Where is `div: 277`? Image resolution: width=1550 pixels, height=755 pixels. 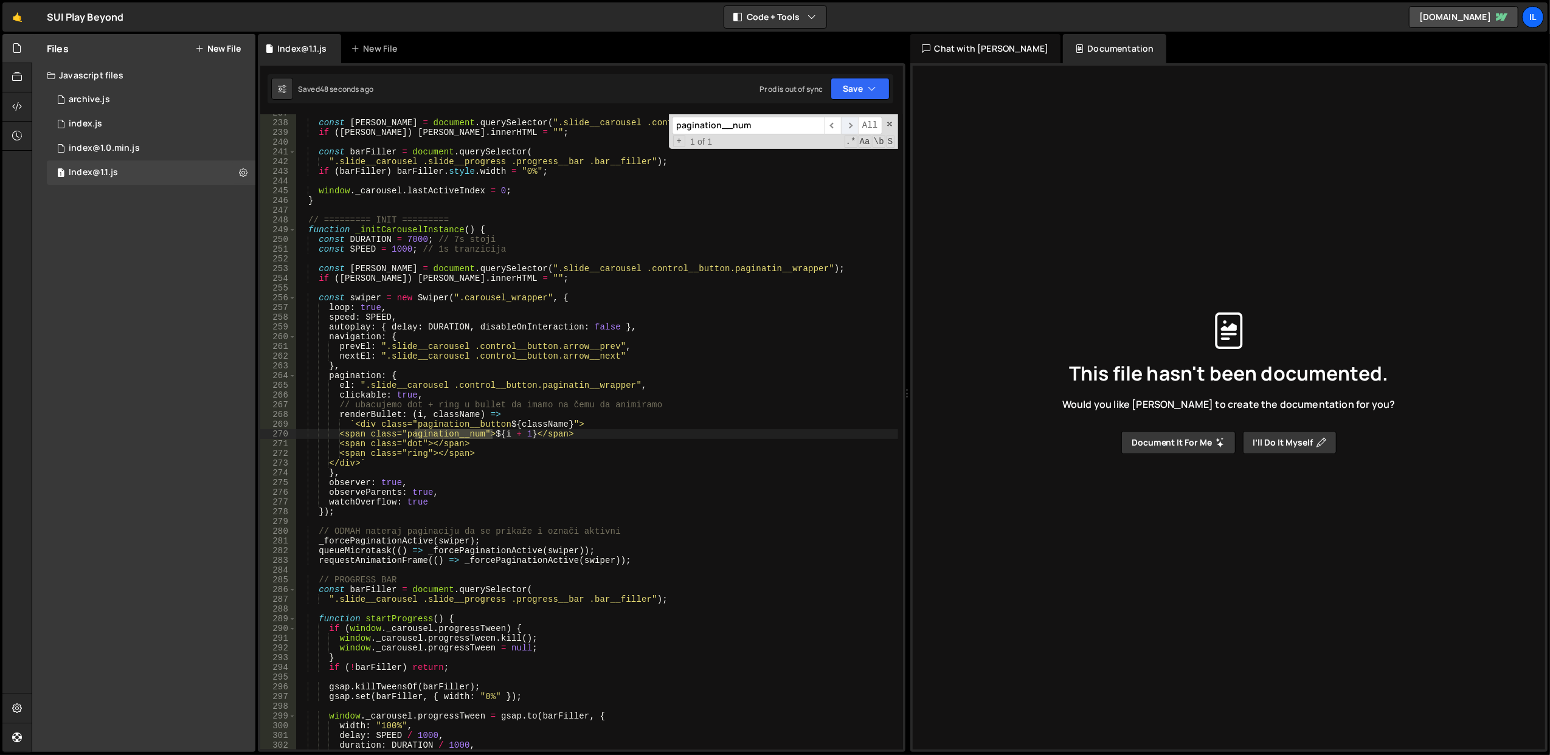
div: 277 is located at coordinates (278, 502).